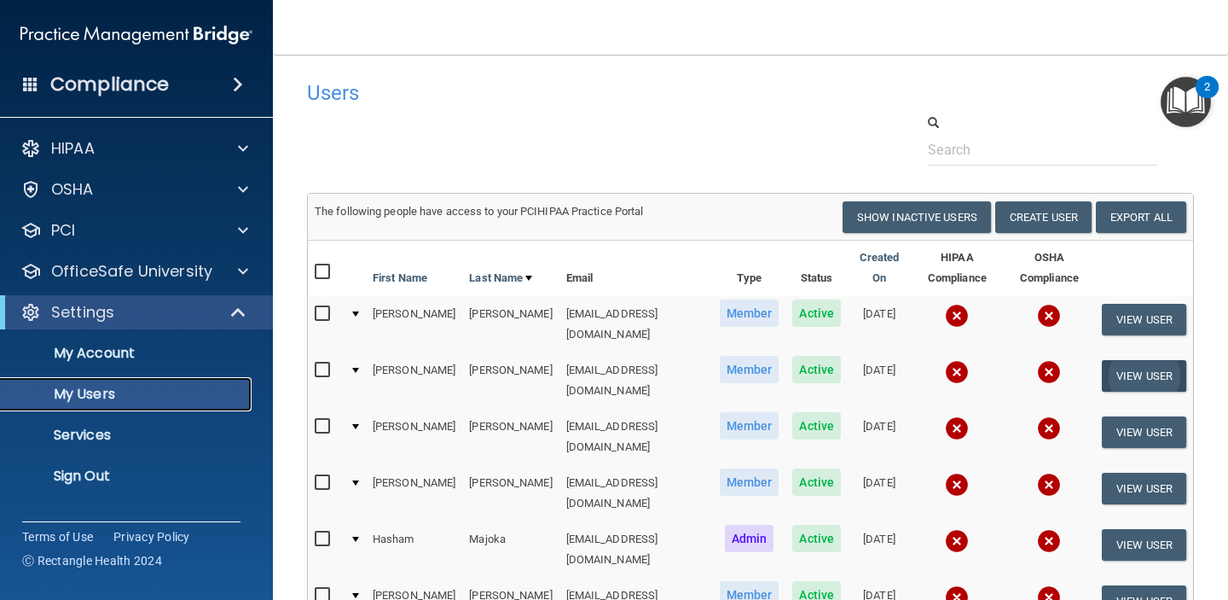 This screenshot has width=1228, height=600. Describe the element at coordinates (134, 312) in the screenshot. I see `a: Settings` at that location.